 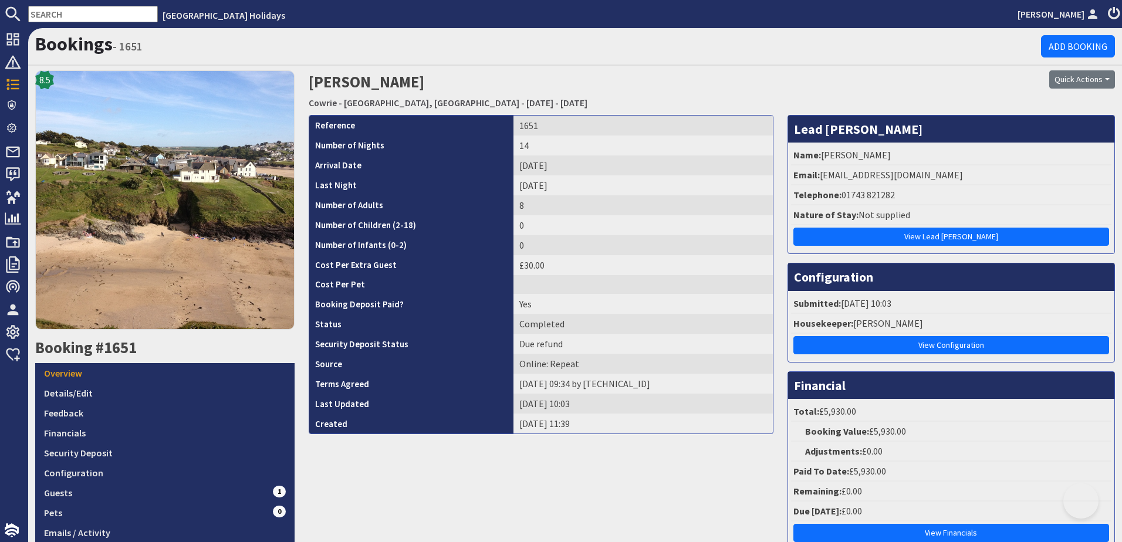 I want to click on th: Cost Per Pet, so click(x=411, y=285).